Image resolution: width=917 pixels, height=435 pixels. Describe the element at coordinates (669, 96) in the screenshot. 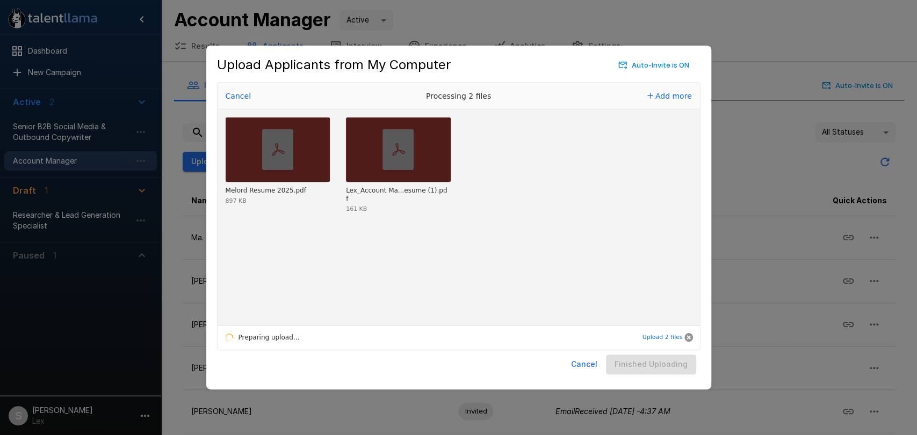

I see `button: Add more files` at that location.